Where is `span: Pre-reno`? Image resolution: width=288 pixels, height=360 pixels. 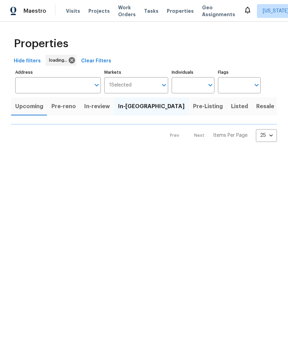
span: Pre-reno is located at coordinates (63, 107).